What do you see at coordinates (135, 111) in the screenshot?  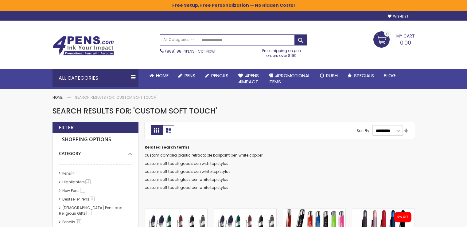 I see `span: Search results for: 'custom soft touch'` at bounding box center [135, 111].